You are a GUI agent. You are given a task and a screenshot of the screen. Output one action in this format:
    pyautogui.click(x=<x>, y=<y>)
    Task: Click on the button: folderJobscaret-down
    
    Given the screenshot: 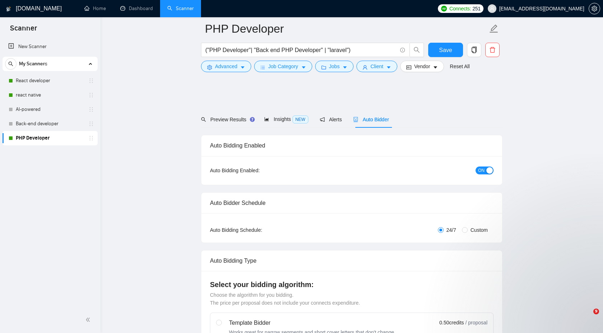 What is the action you would take?
    pyautogui.click(x=334, y=66)
    